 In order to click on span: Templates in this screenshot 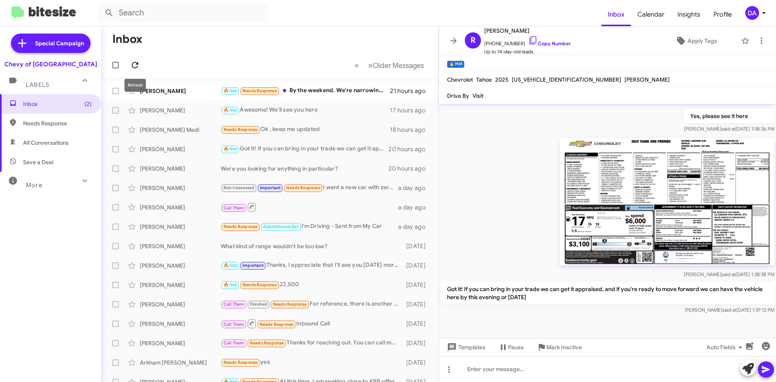, I will do `click(465, 347)`.